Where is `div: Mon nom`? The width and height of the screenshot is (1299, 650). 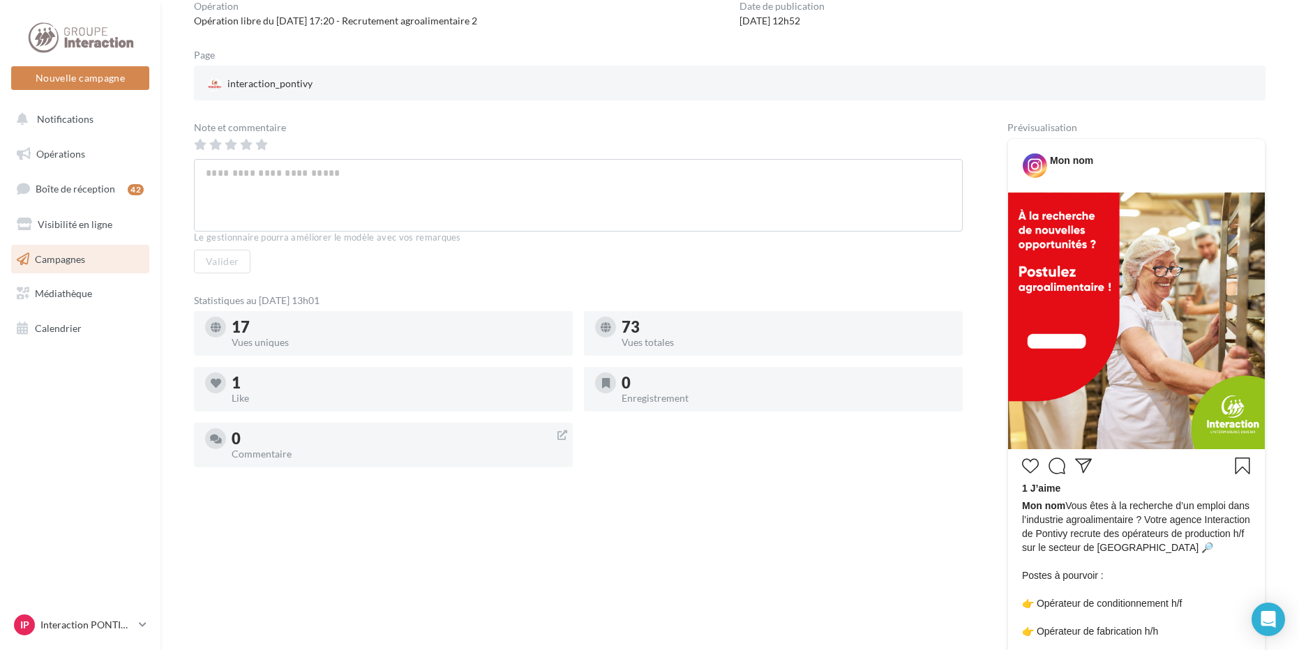
div: Mon nom is located at coordinates (1072, 160).